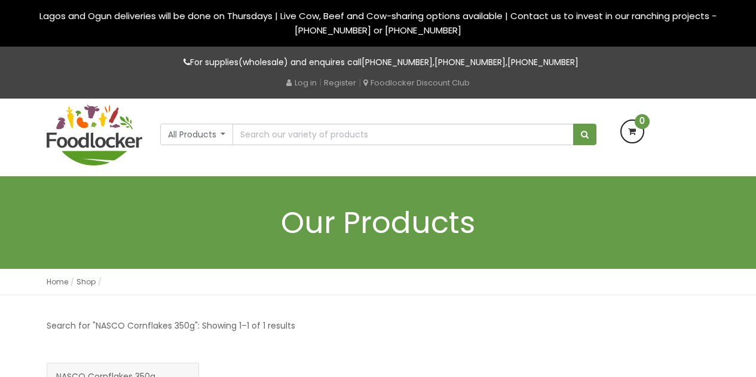 This screenshot has width=756, height=377. Describe the element at coordinates (379, 62) in the screenshot. I see `p: For supplies(wholesale) and enquires call , ,` at that location.